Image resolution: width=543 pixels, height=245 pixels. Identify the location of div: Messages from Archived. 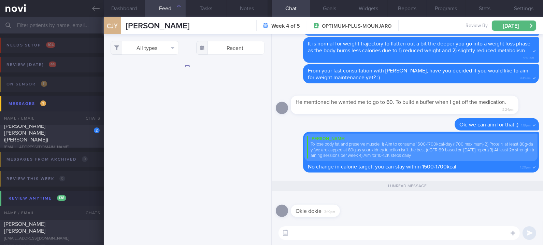
(47, 159).